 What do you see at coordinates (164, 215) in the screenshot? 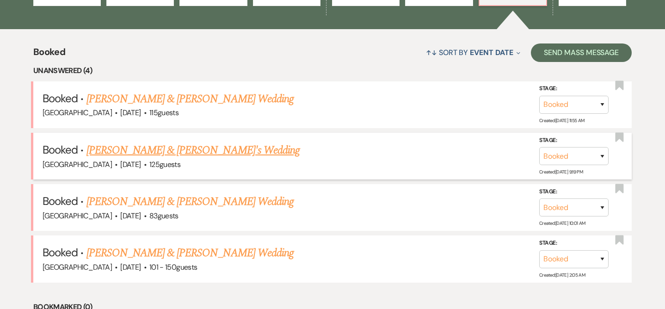
I see `span: 83 guests` at bounding box center [164, 215].